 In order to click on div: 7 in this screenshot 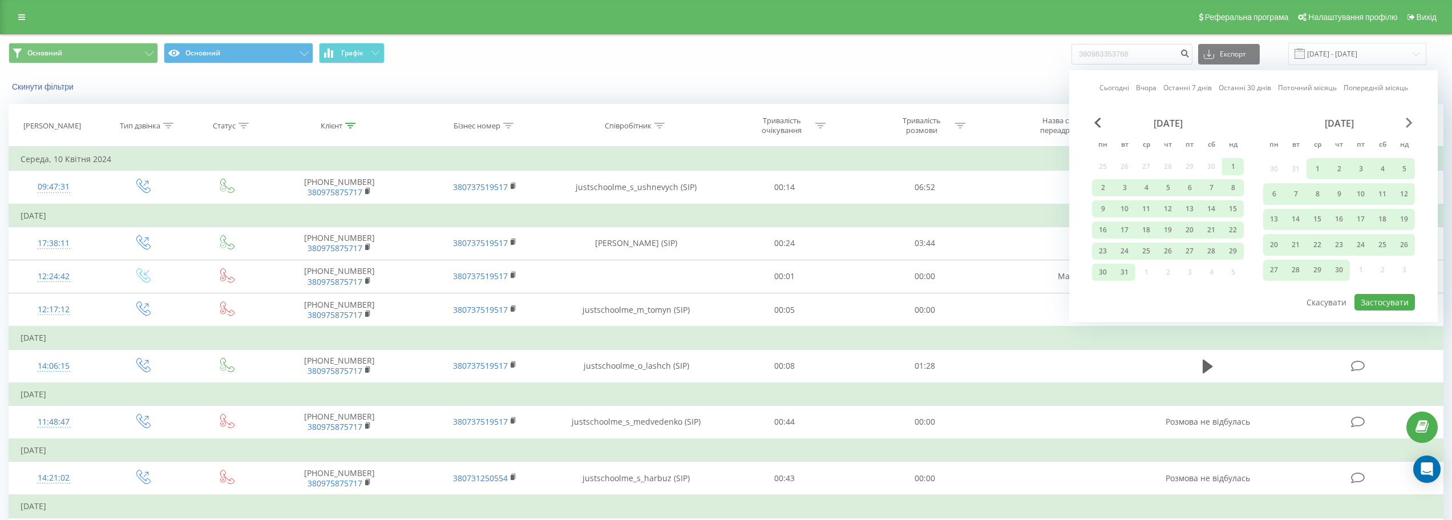, I will do `click(1296, 194)`.